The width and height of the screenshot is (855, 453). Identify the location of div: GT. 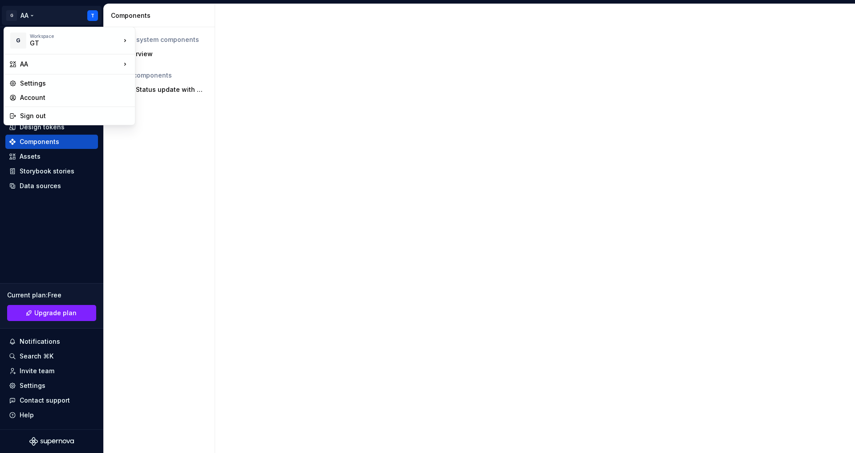
(68, 43).